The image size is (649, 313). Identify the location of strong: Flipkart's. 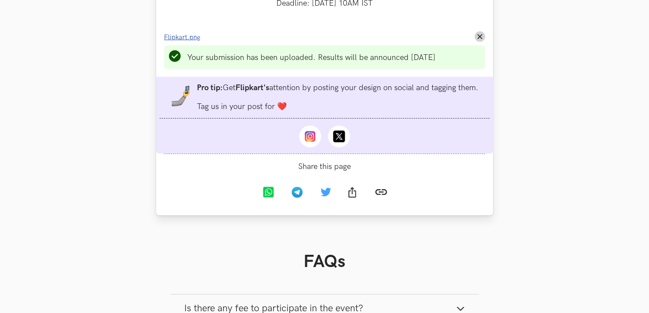
(252, 88).